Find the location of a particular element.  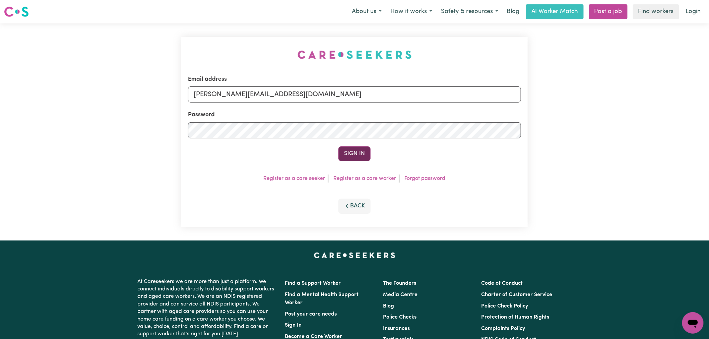

a: The Founders is located at coordinates (399, 283).